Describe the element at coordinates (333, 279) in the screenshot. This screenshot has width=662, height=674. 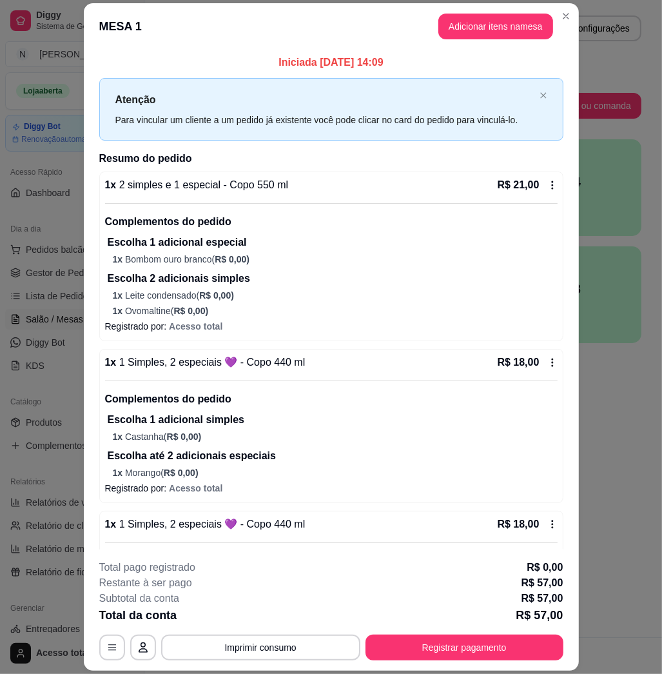
I see `p: Escolha 2 adicionais simples` at that location.